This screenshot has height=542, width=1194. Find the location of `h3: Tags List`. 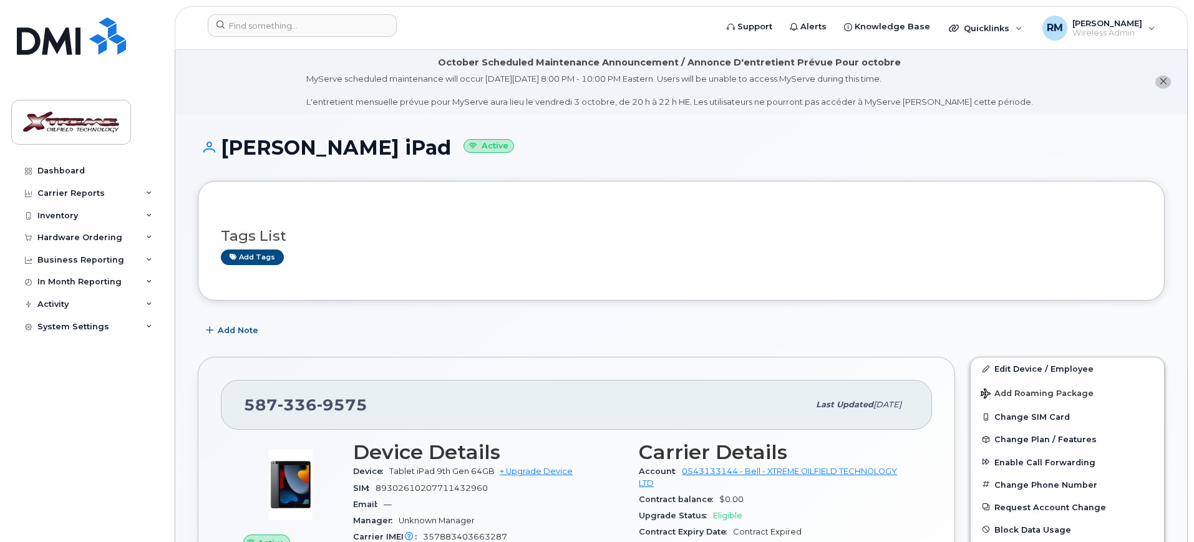

h3: Tags List is located at coordinates (681, 236).